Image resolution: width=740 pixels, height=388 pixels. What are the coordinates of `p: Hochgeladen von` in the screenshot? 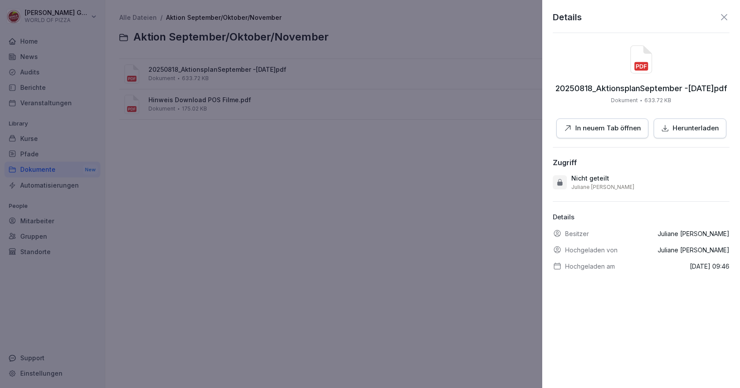 It's located at (591, 250).